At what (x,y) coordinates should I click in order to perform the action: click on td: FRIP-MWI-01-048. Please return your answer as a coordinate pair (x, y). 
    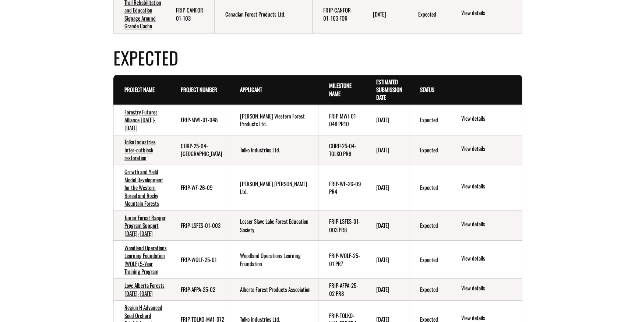
    Looking at the image, I should click on (200, 120).